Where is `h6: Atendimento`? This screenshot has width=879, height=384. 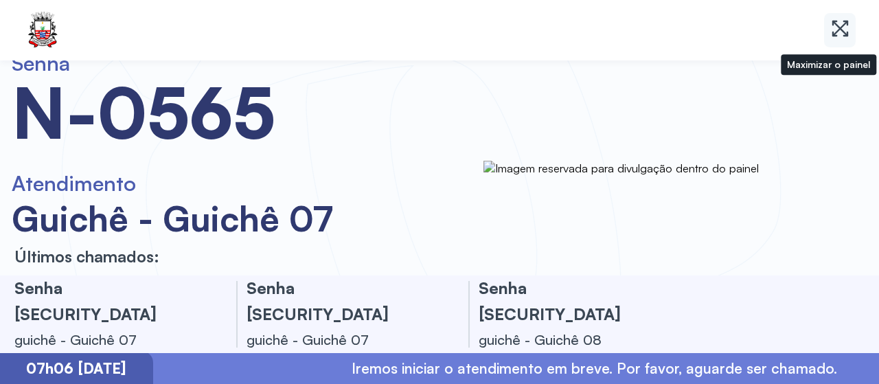
h6: Atendimento is located at coordinates (243, 183).